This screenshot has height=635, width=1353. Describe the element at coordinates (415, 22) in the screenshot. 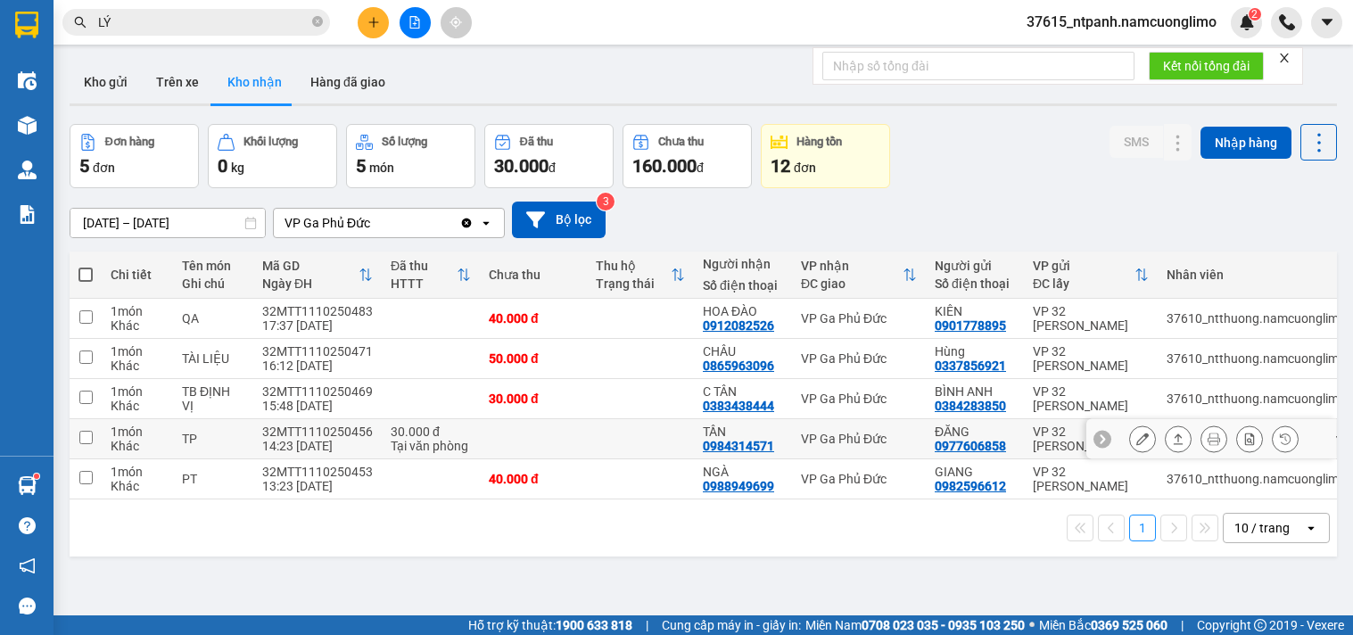

I see `button: file-add` at that location.